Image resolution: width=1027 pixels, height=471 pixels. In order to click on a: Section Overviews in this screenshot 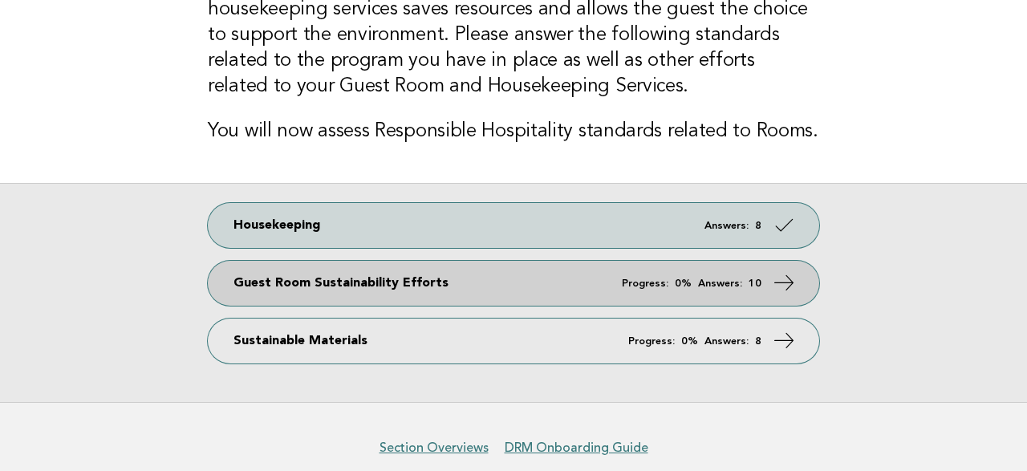, I will do `click(434, 448)`.